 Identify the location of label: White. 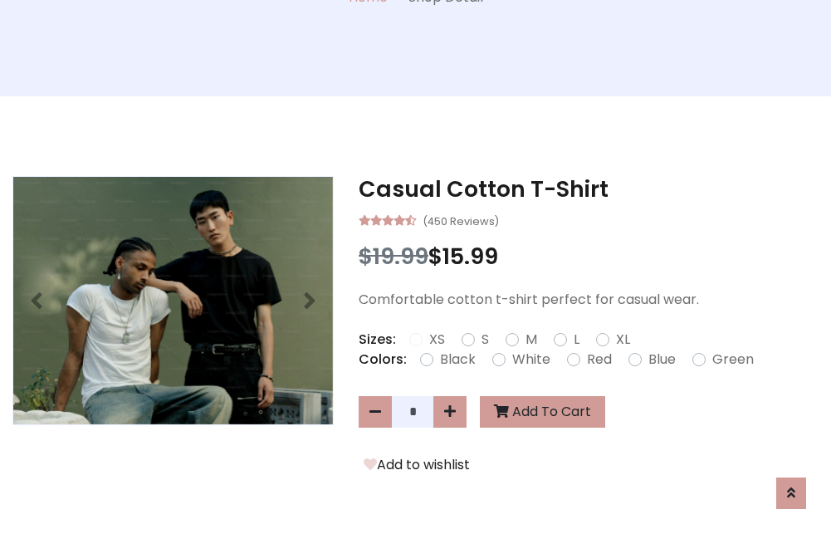
(531, 360).